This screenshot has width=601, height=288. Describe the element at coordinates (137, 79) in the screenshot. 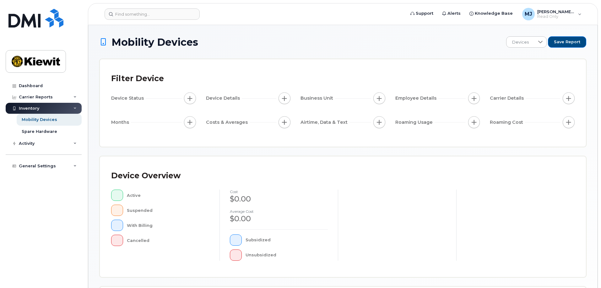

I see `div: Filter Device` at that location.